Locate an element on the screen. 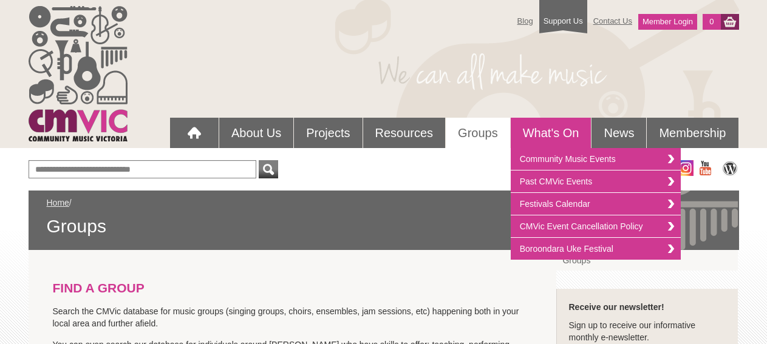 This screenshot has height=344, width=767. a: About Us is located at coordinates (256, 133).